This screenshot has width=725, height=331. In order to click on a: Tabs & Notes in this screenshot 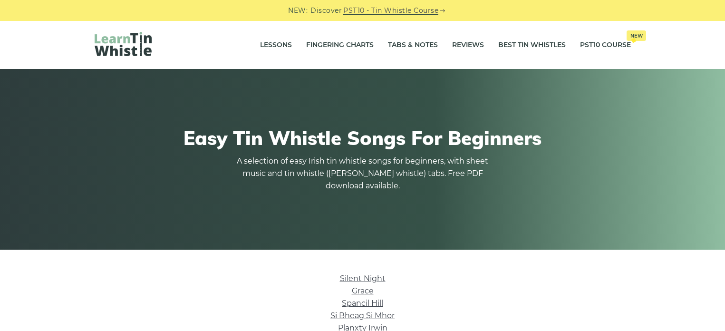, I will do `click(413, 45)`.